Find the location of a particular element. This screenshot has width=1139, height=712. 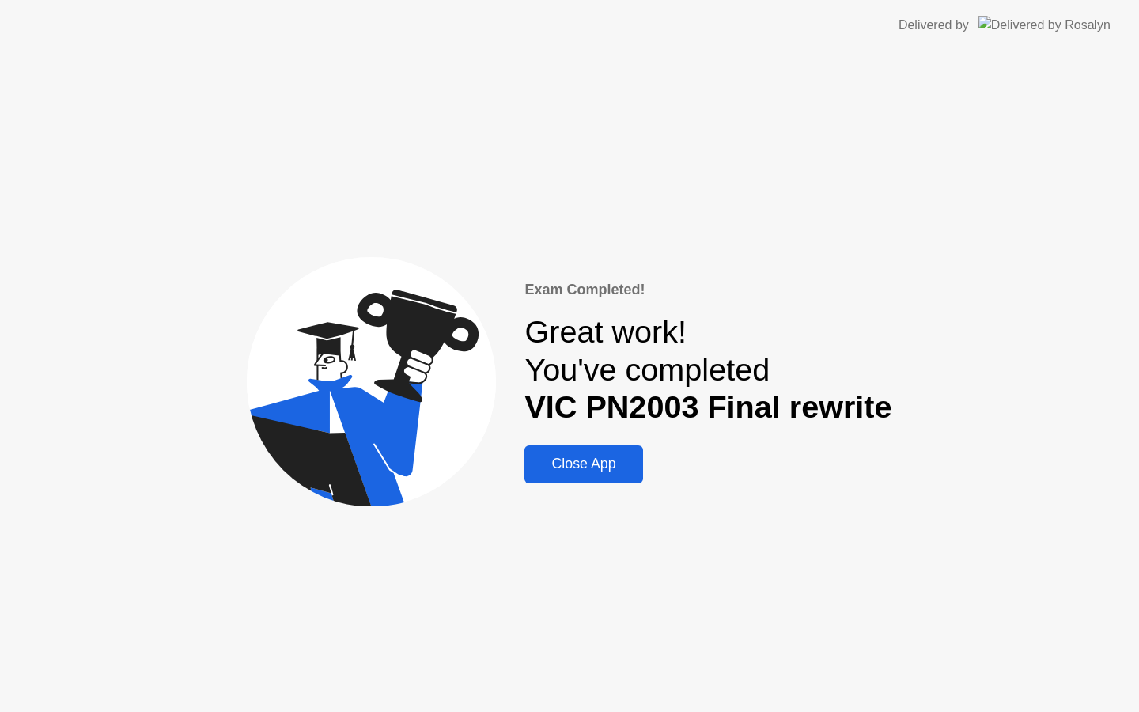

img: Delivered by Rosalyn is located at coordinates (1044, 25).